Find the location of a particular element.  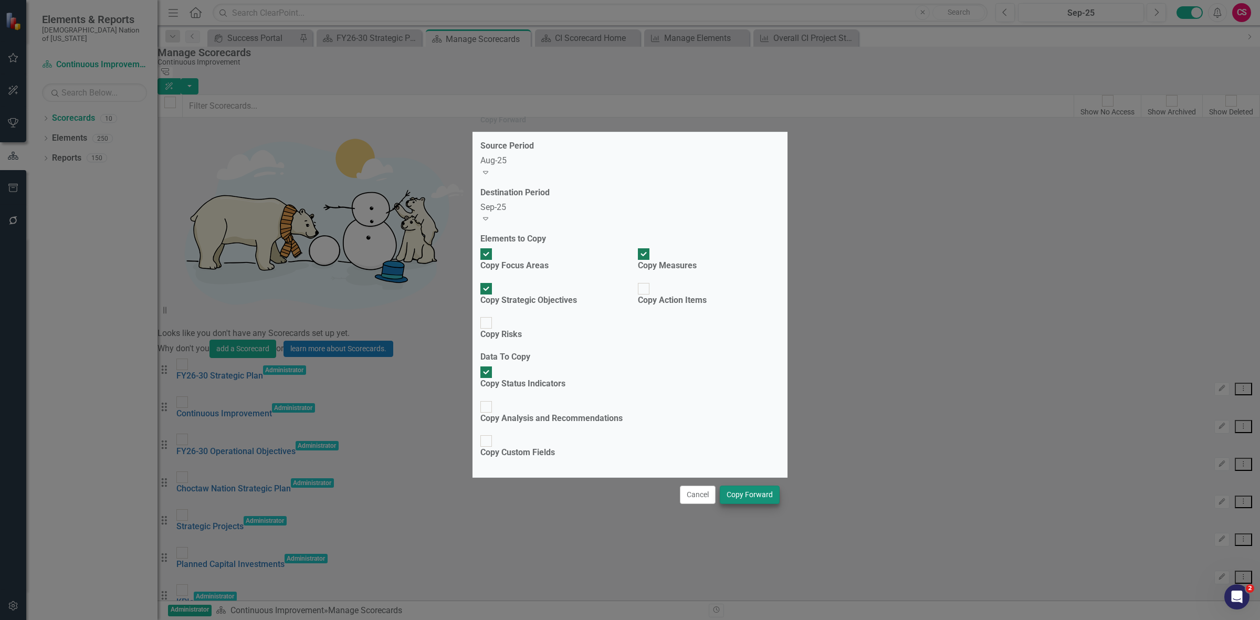

div: Copy Strategic Objectives is located at coordinates (529, 300).